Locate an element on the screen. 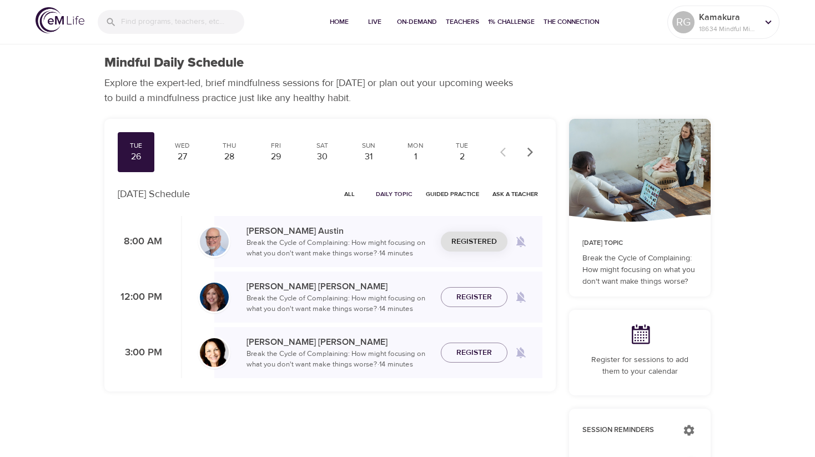 The width and height of the screenshot is (815, 457). div: 30 is located at coordinates (323, 157).